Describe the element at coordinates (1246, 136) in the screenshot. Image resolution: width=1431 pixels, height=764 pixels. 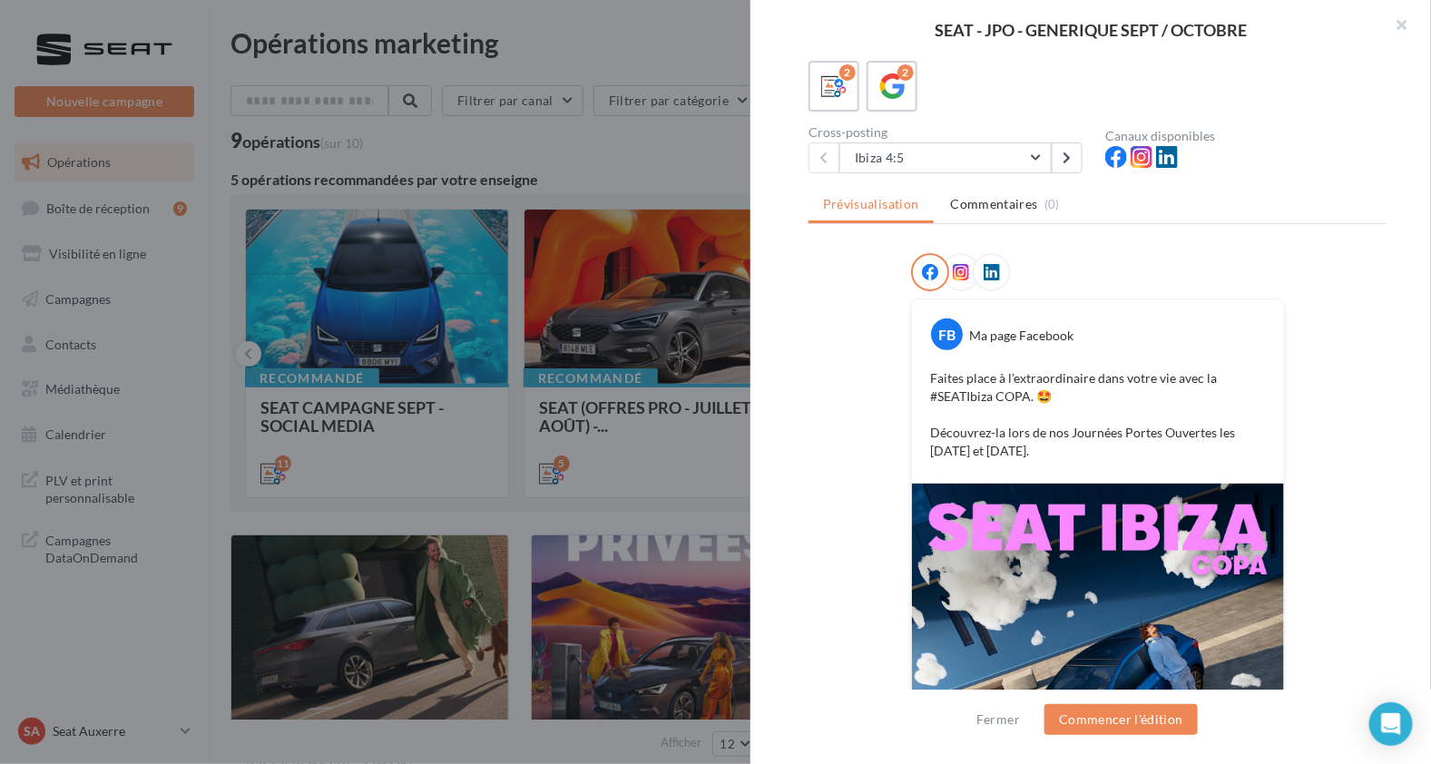
I see `div: Canaux disponibles` at that location.